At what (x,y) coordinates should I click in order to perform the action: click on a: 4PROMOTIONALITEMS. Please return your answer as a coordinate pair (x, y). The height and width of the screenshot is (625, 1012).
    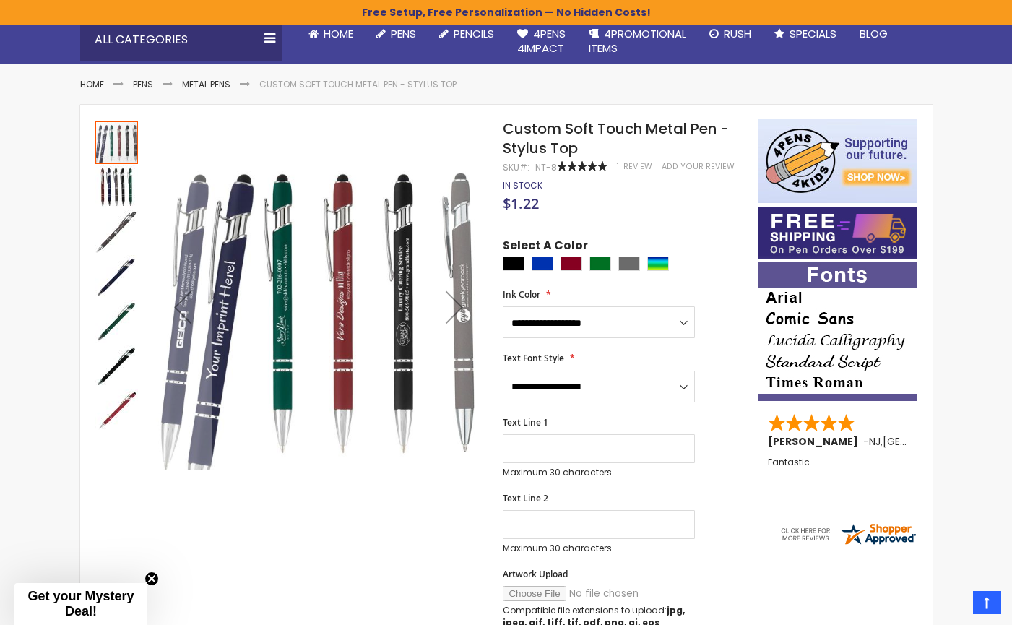
    Looking at the image, I should click on (637, 41).